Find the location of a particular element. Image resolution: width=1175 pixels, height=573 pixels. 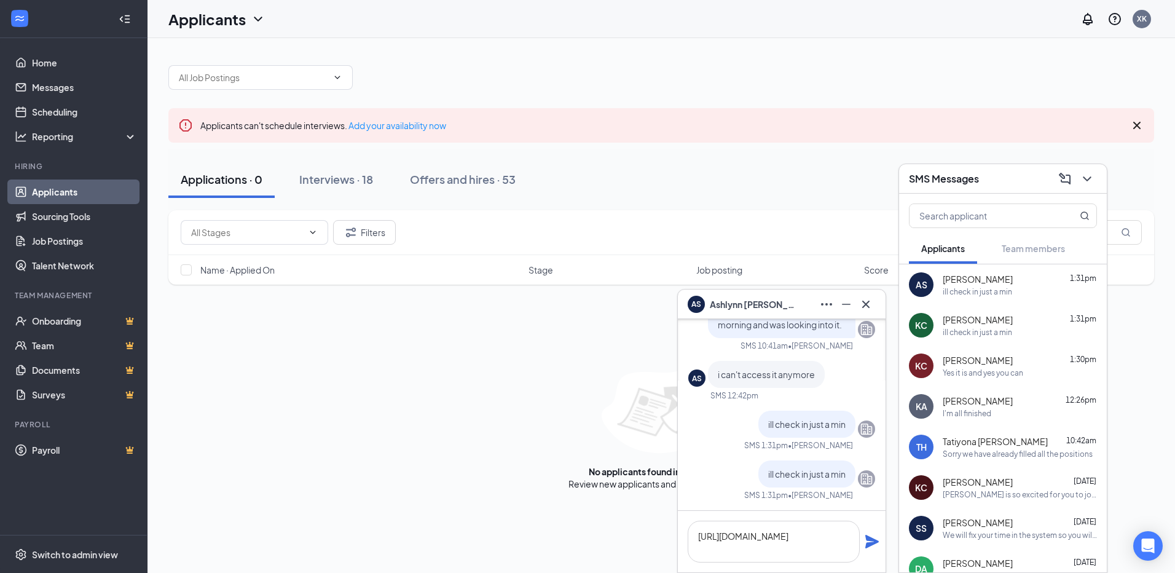

svg: Minimize is located at coordinates (846, 304).